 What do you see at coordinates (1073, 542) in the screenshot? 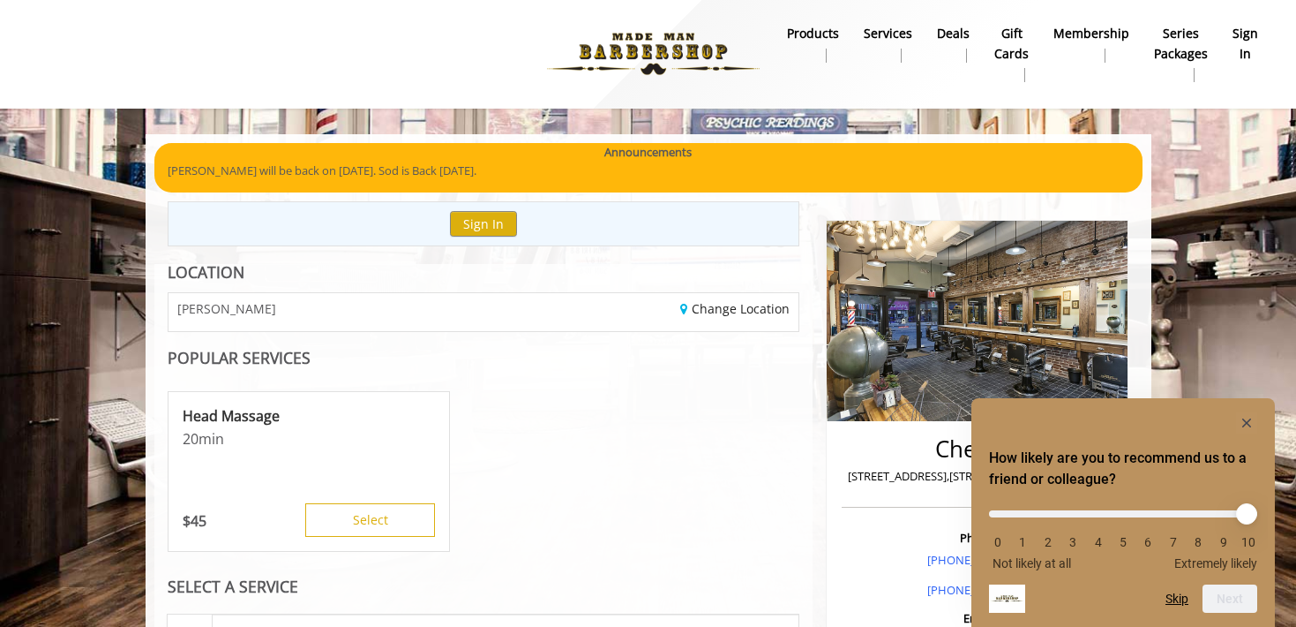
I see `li: 3` at bounding box center [1073, 542].